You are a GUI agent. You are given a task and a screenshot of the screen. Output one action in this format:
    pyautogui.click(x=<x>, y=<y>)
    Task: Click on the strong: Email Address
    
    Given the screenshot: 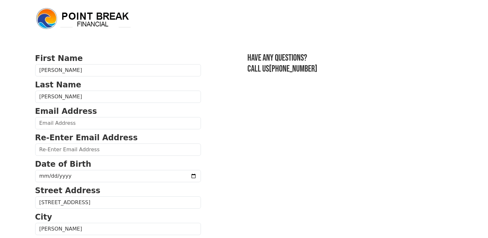 What is the action you would take?
    pyautogui.click(x=66, y=111)
    